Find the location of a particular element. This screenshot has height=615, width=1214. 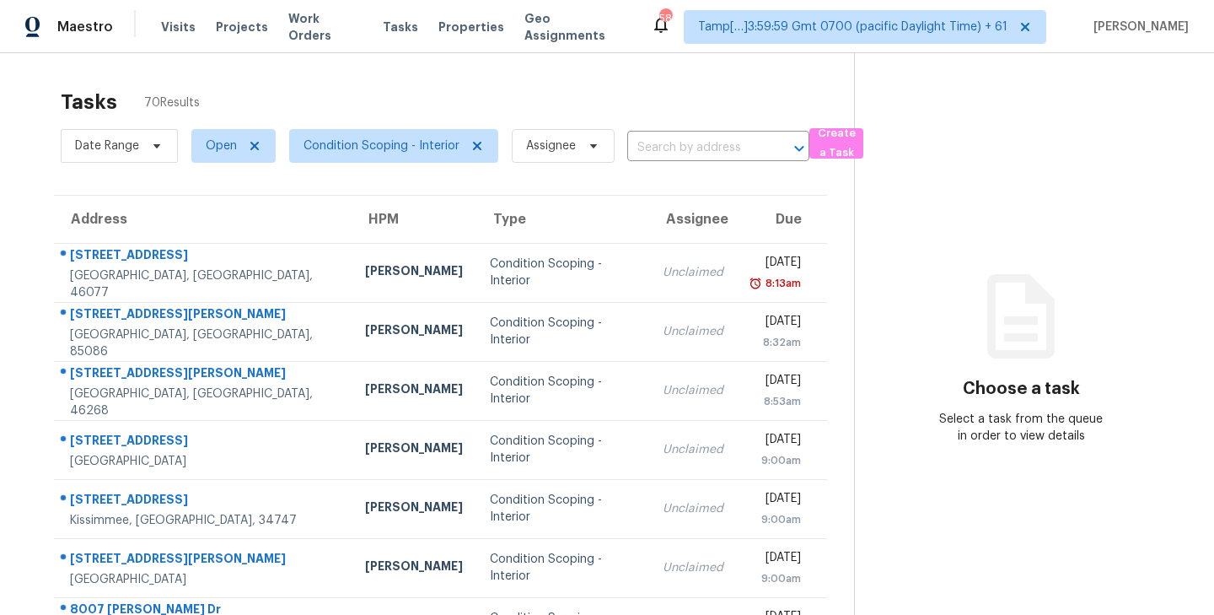

span: 70 Results is located at coordinates (172, 103).